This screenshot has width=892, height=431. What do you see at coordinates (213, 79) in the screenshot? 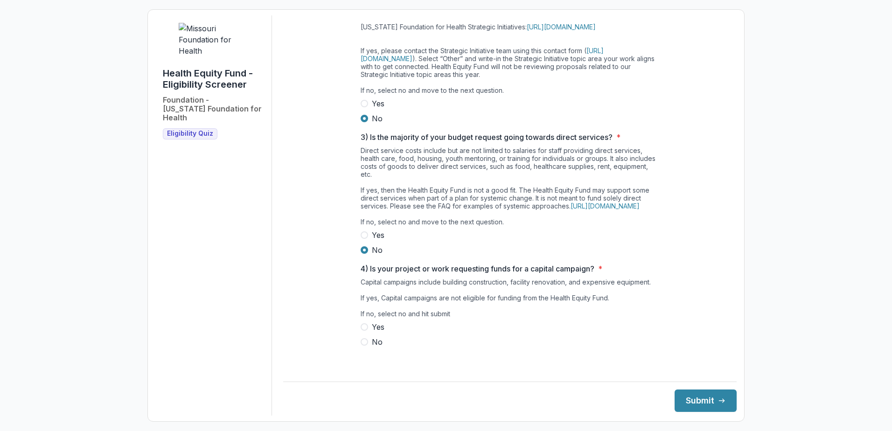
I see `h1: Health Equity Fund - Eligibility Screener` at bounding box center [213, 79].